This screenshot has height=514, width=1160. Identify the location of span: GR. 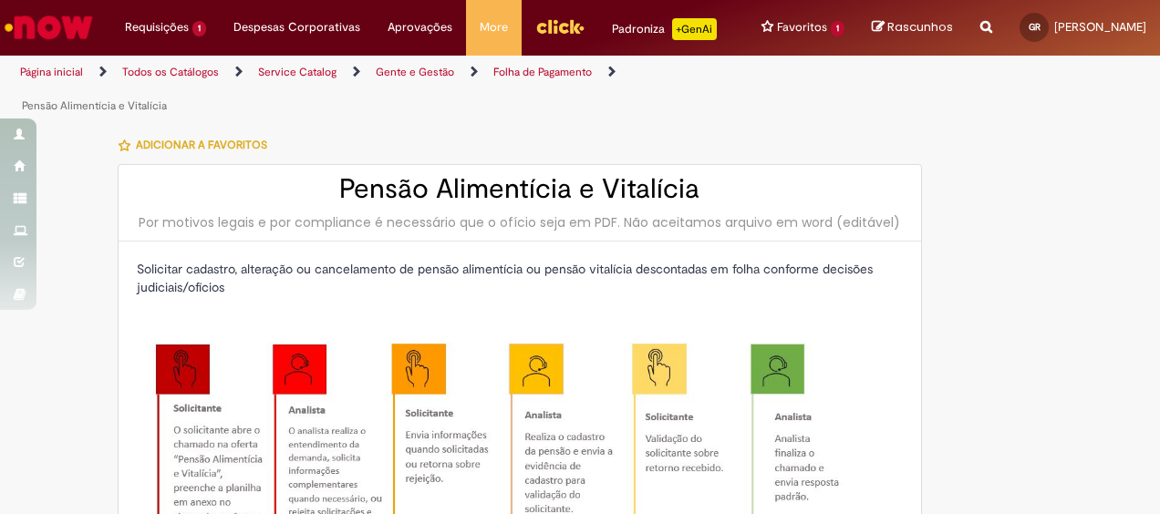
(1034, 26).